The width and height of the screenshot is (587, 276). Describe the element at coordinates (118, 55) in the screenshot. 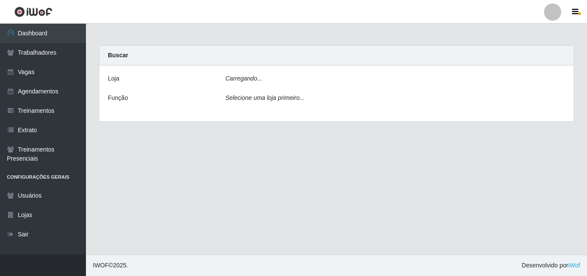

I see `strong: Buscar` at that location.